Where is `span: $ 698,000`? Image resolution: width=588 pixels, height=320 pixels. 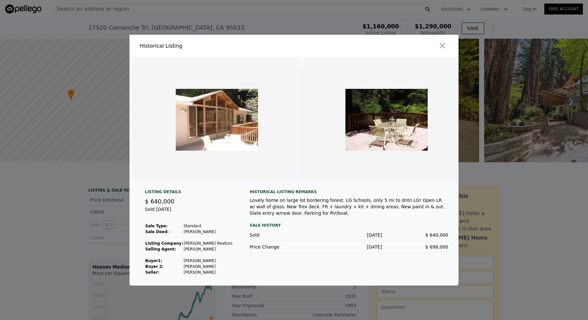 span: $ 698,000 is located at coordinates (437, 247).